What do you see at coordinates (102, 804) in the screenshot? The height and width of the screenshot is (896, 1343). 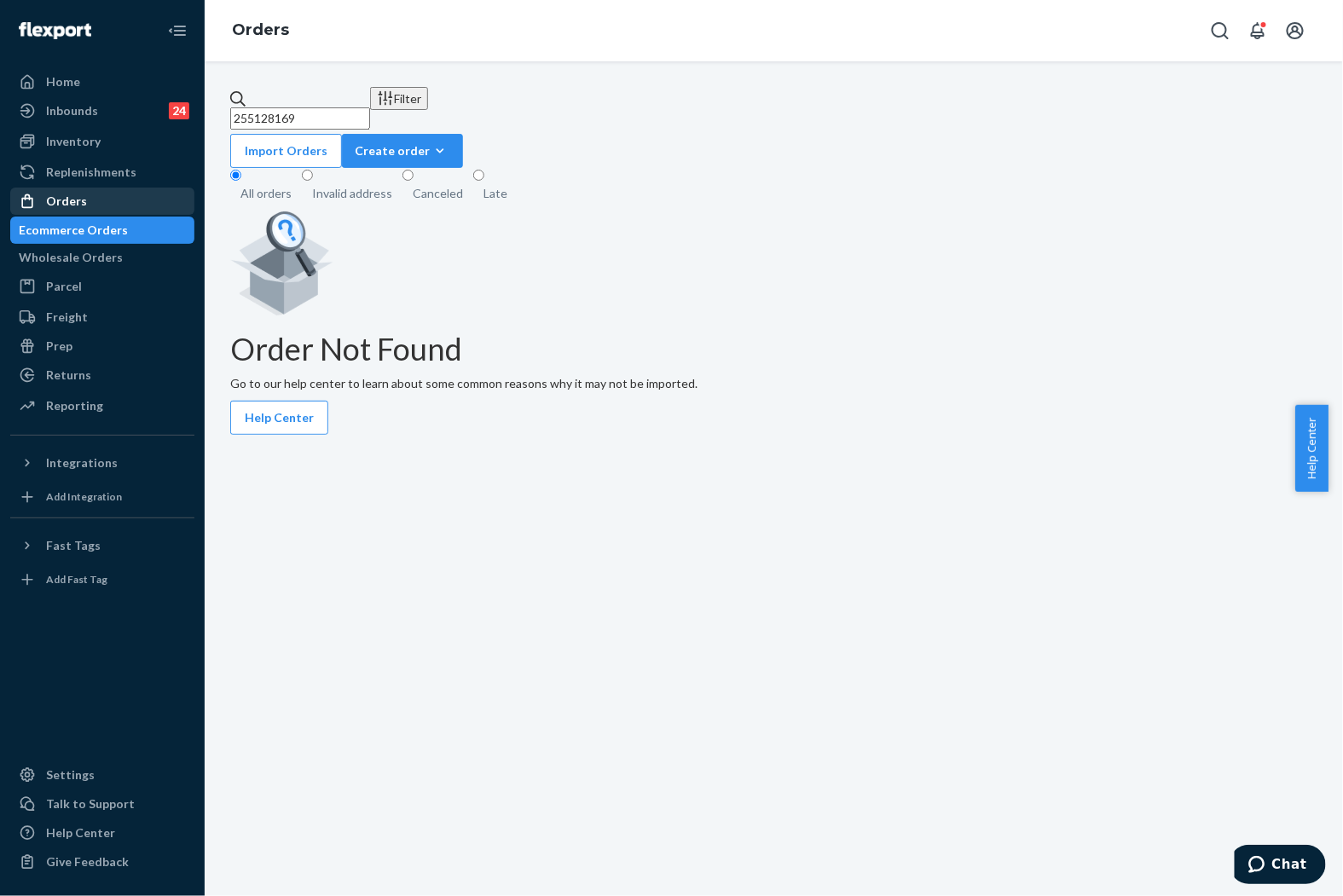 I see `button: Talk to Support` at bounding box center [102, 804].